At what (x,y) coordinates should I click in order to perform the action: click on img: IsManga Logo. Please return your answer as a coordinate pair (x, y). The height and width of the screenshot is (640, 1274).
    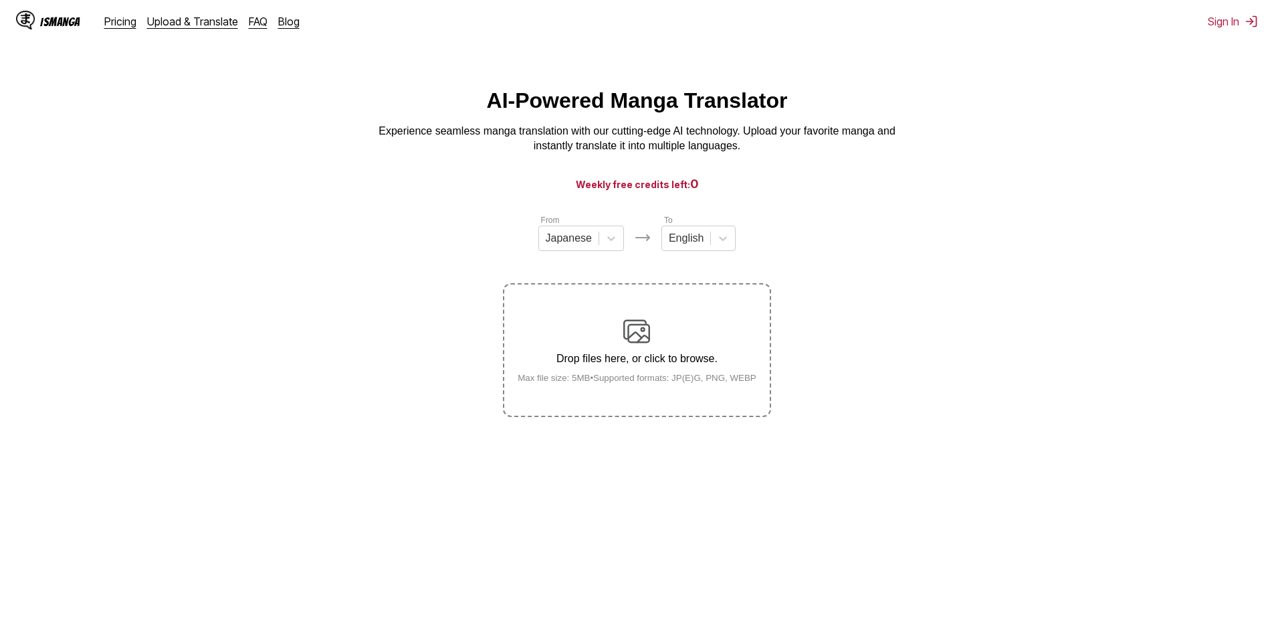
    Looking at the image, I should click on (25, 20).